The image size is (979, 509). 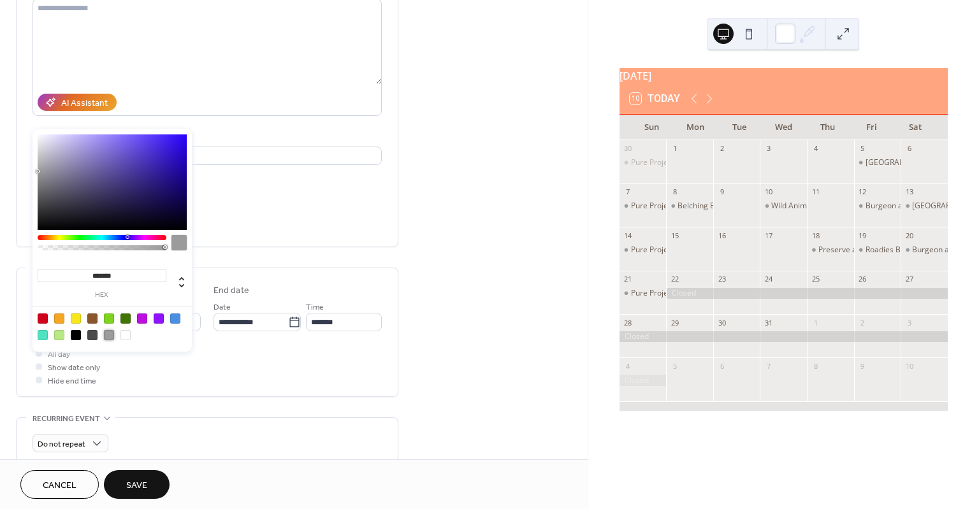 What do you see at coordinates (59, 319) in the screenshot?
I see `div: #F5A623` at bounding box center [59, 319].